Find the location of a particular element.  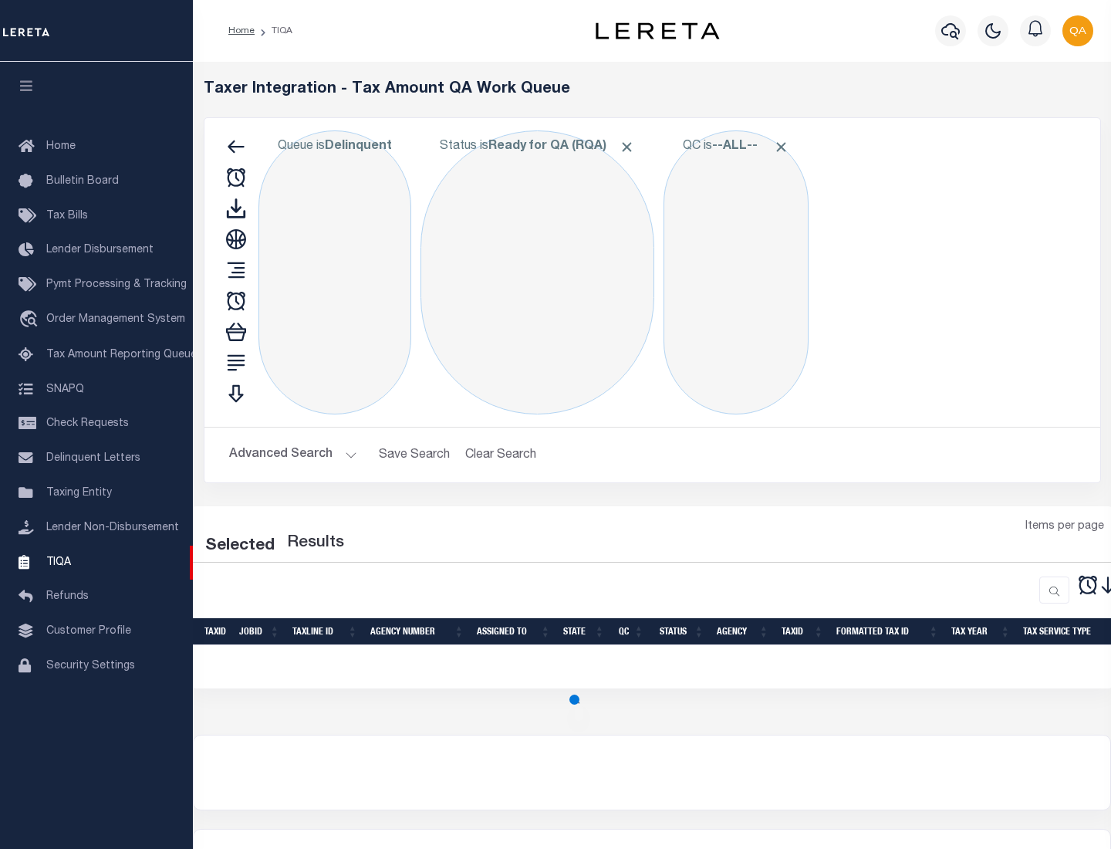

a: Home is located at coordinates (241, 31).